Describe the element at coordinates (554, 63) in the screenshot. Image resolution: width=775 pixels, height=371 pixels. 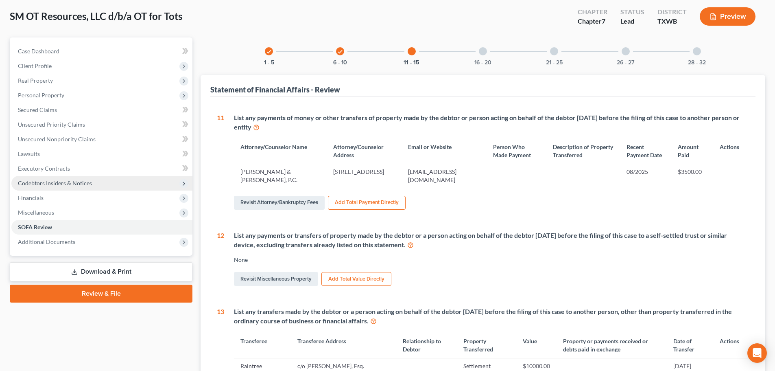
I see `button: 21 - 25` at that location.